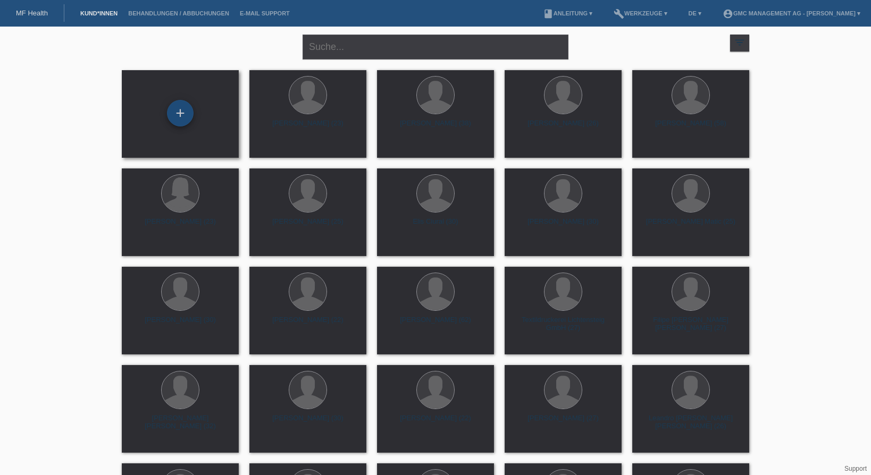 Image resolution: width=871 pixels, height=475 pixels. Describe the element at coordinates (563, 324) in the screenshot. I see `div: Textildruckerei Lichtensteig GmbH (27)` at that location.